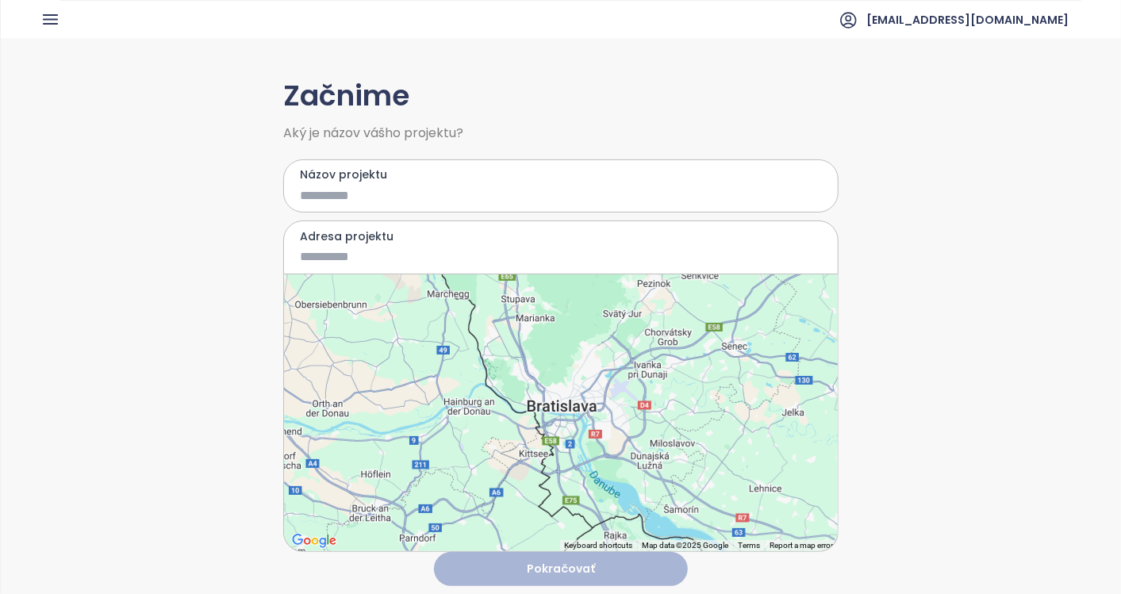 Image resolution: width=1121 pixels, height=594 pixels. I want to click on label: Adresa projektu, so click(561, 236).